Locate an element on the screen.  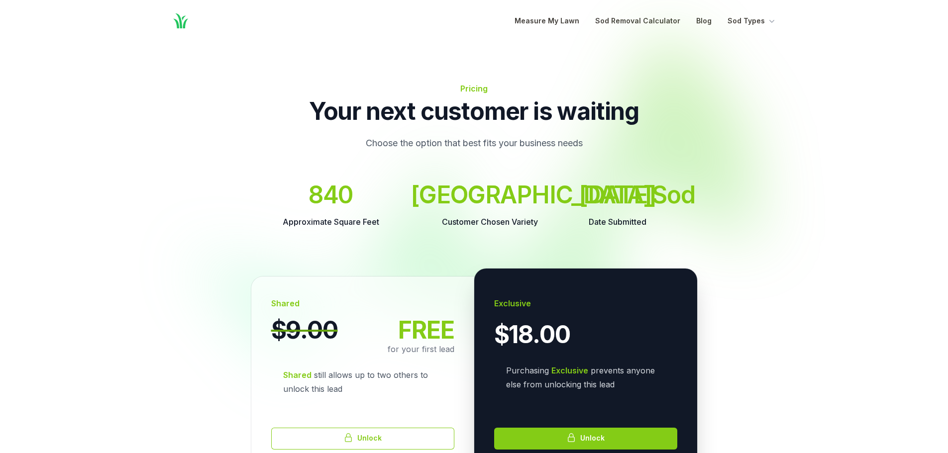
p: Your next customer is waiting is located at coordinates (474, 111).